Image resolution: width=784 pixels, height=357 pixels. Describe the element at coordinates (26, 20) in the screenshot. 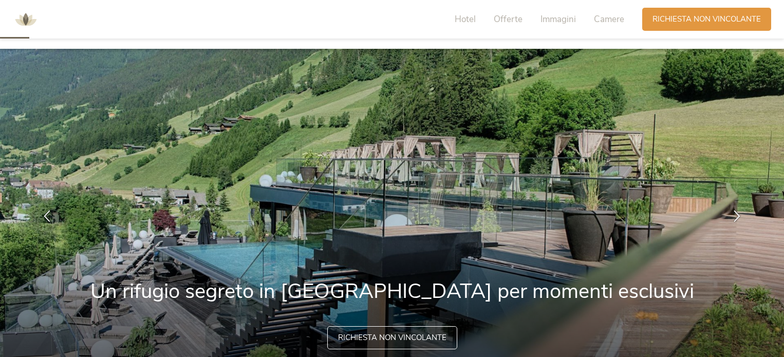

I see `img: AMONTI & LUNARIS Wellnessresort` at that location.